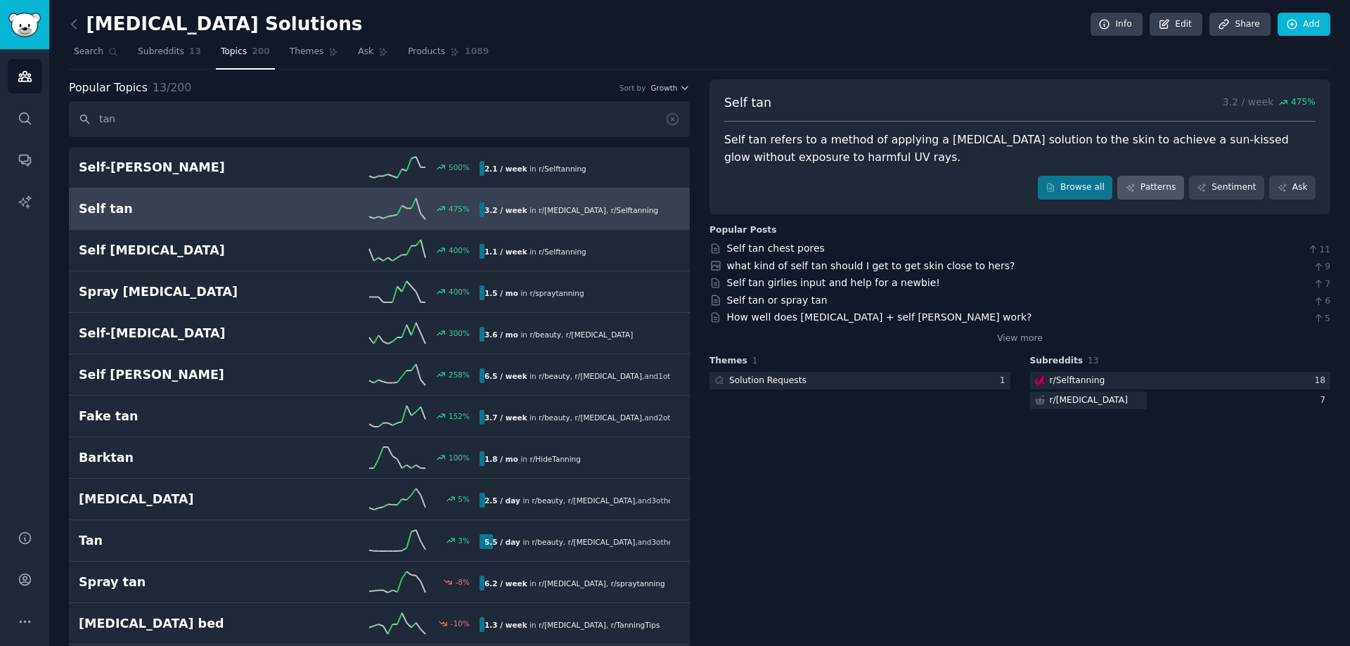  What do you see at coordinates (1151, 188) in the screenshot?
I see `a: Patterns` at bounding box center [1151, 188].